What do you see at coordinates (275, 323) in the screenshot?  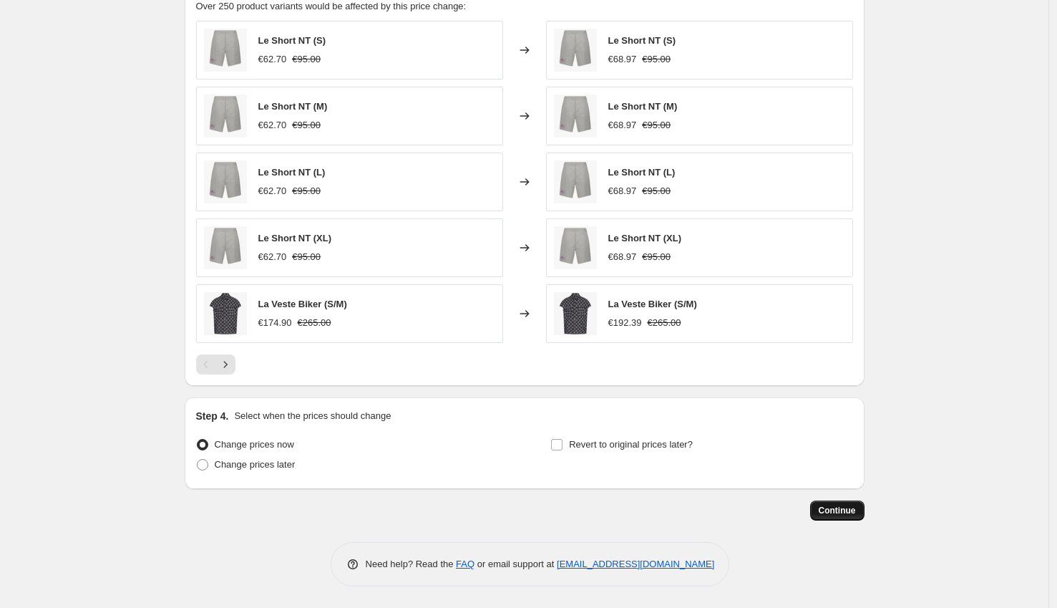 I see `div: €174.90` at bounding box center [275, 323].